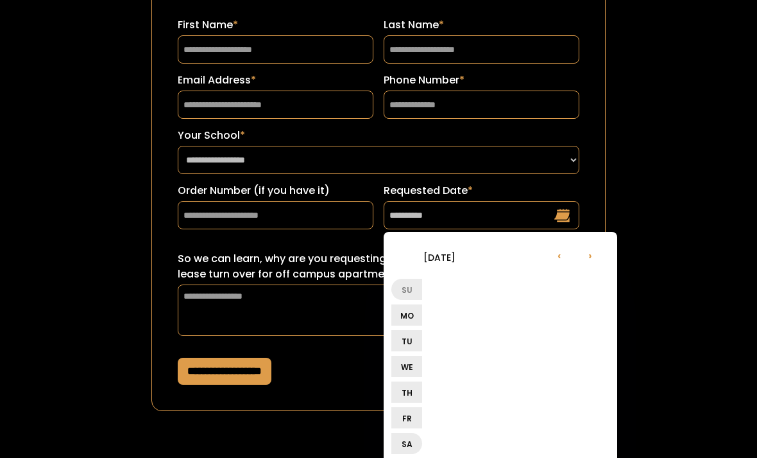 This screenshot has height=458, width=757. What do you see at coordinates (407, 289) in the screenshot?
I see `li: Su` at bounding box center [407, 289].